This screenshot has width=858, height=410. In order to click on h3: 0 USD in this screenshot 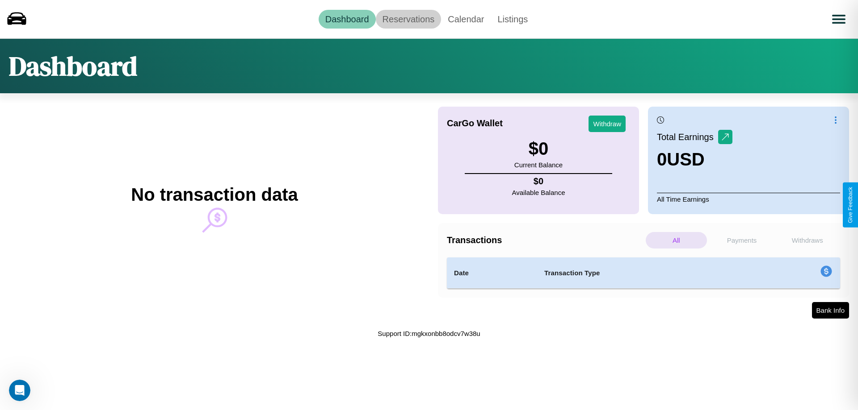, I will do `click(694, 159)`.